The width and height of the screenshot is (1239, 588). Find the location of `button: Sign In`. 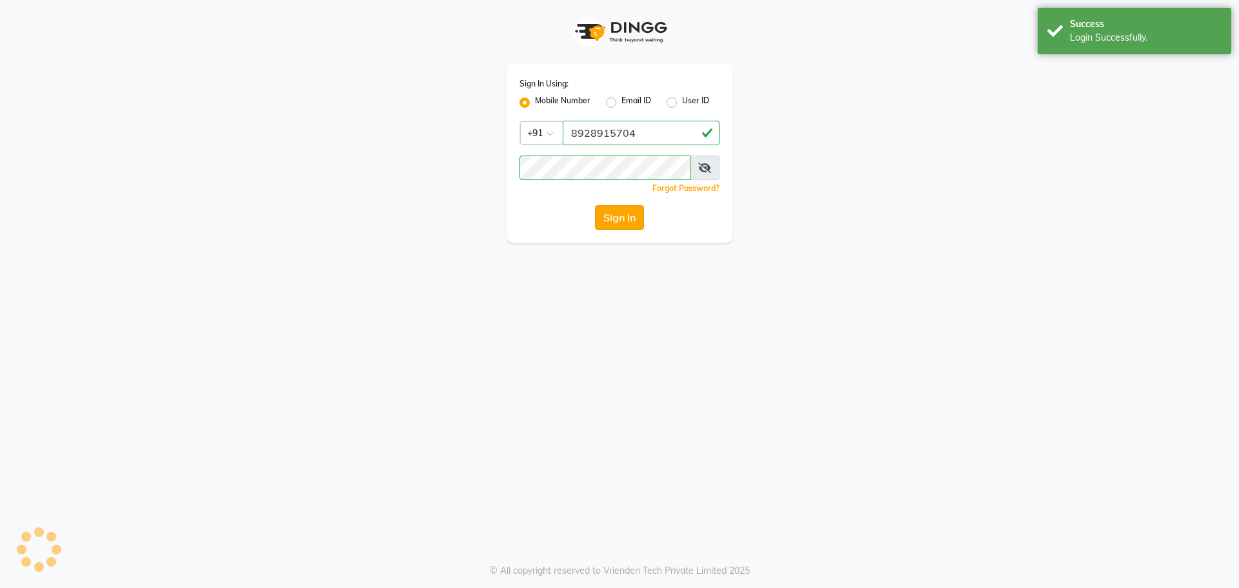

button: Sign In is located at coordinates (619, 217).